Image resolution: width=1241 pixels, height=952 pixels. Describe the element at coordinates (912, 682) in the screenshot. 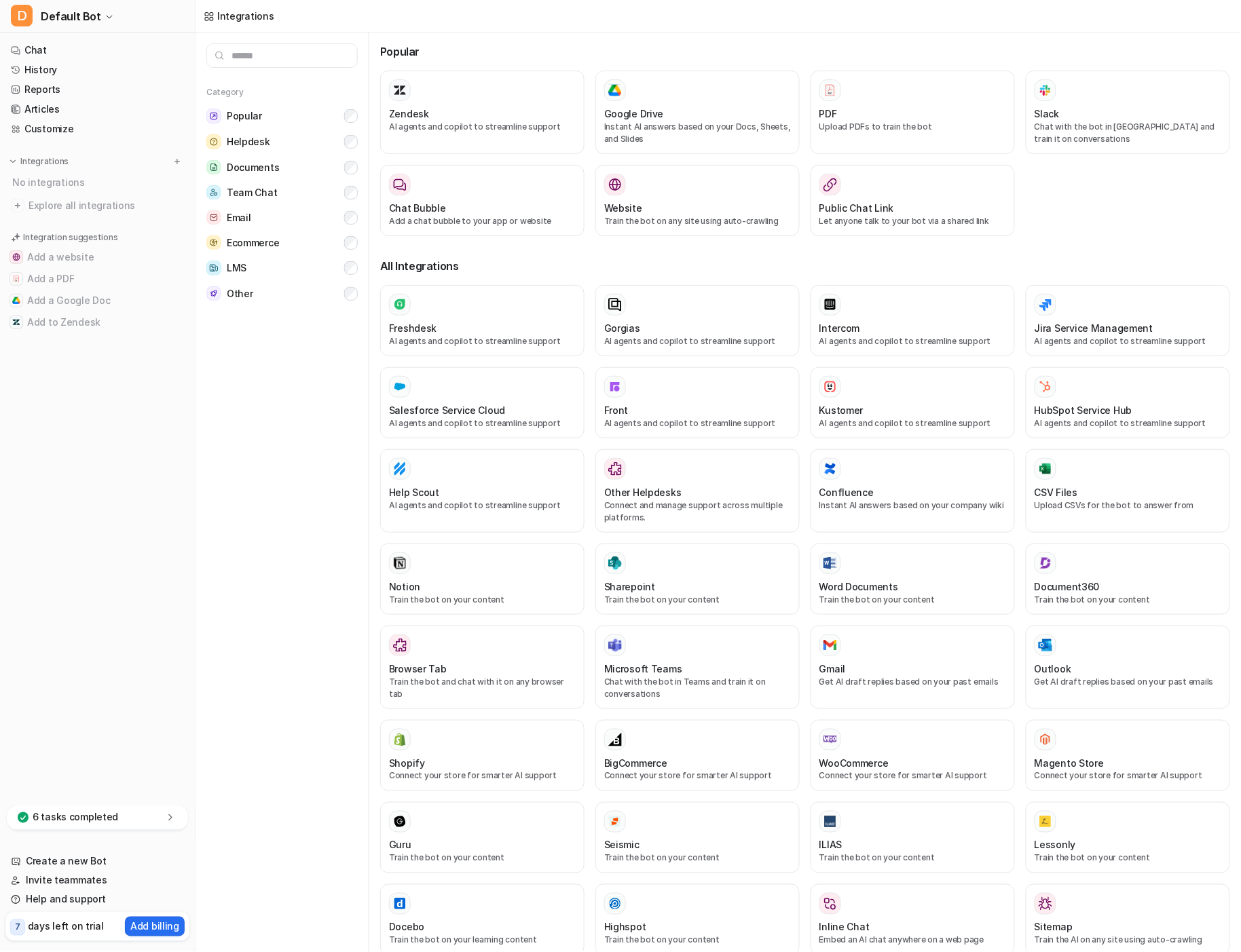

I see `p: Get AI draft replies based on your past emails` at that location.